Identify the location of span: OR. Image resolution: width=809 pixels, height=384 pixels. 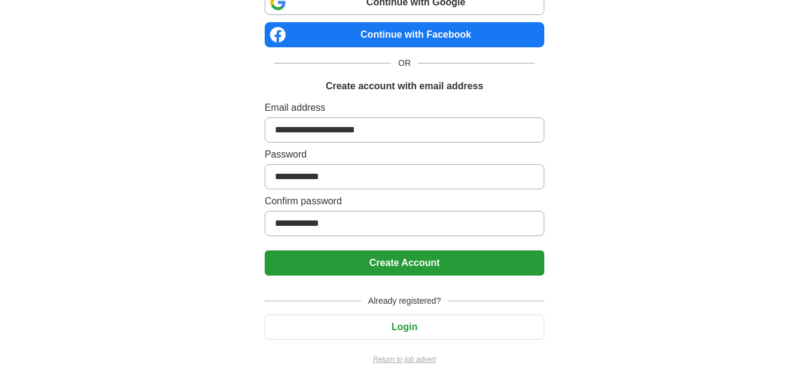
(404, 63).